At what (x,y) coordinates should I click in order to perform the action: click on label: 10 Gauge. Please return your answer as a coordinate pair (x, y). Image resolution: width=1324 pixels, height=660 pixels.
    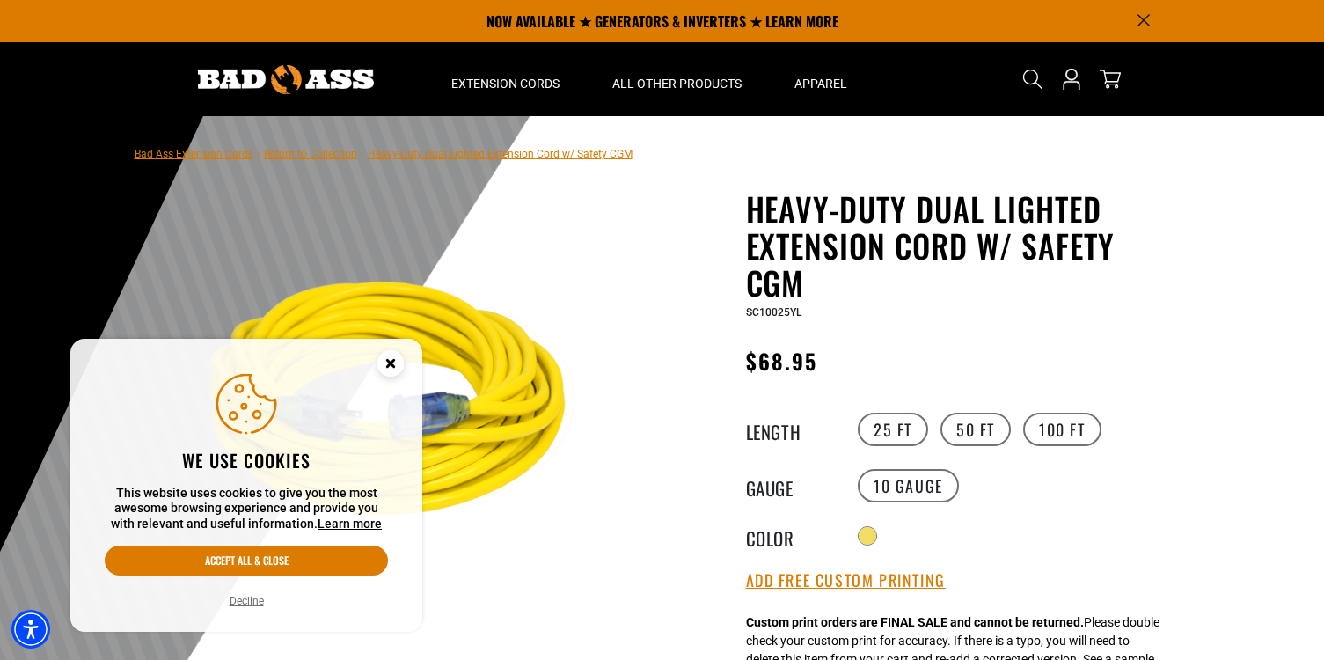
    Looking at the image, I should click on (908, 486).